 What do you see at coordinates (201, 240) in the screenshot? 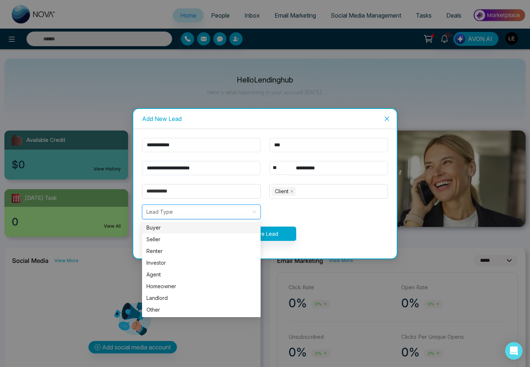
I see `div: Seller` at bounding box center [201, 240].